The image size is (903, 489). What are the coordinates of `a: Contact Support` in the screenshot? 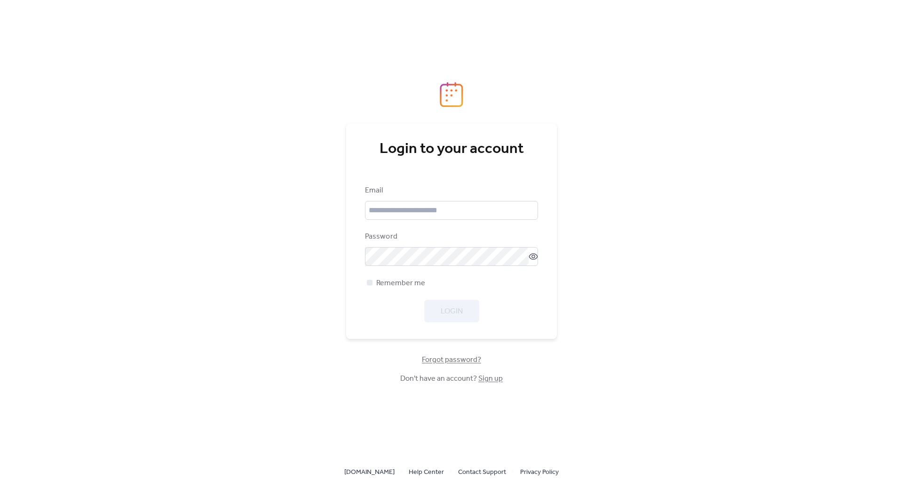 It's located at (482, 471).